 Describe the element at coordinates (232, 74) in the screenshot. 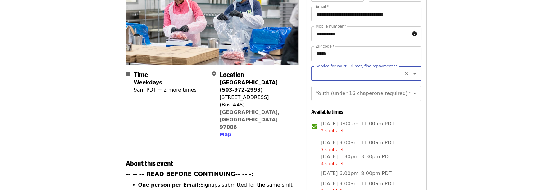

I see `span: Location` at that location.